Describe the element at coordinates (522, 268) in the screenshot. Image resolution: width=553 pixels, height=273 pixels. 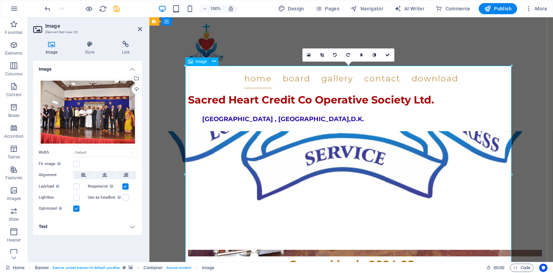
I see `span: Code` at that location.